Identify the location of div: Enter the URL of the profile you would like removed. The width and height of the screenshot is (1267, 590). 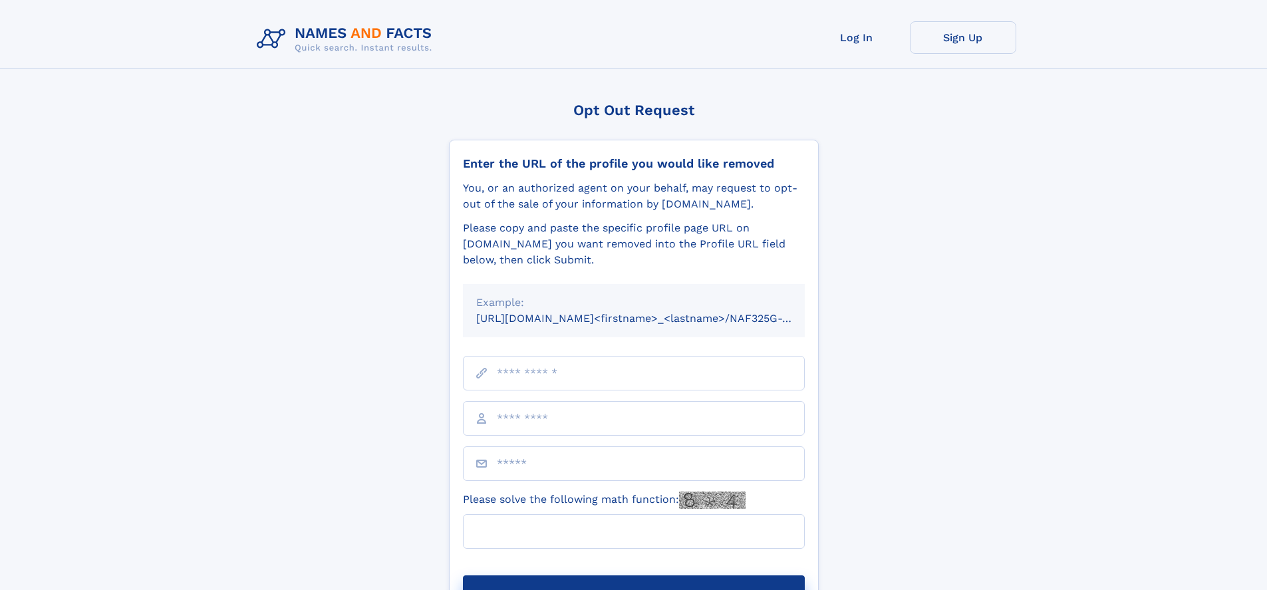
(634, 164).